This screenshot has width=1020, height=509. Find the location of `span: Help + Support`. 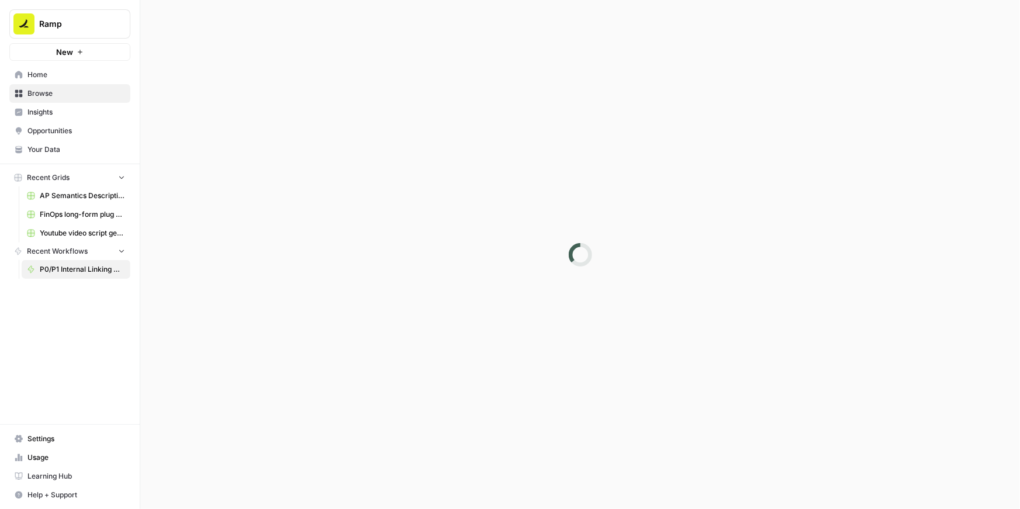

span: Help + Support is located at coordinates (76, 495).